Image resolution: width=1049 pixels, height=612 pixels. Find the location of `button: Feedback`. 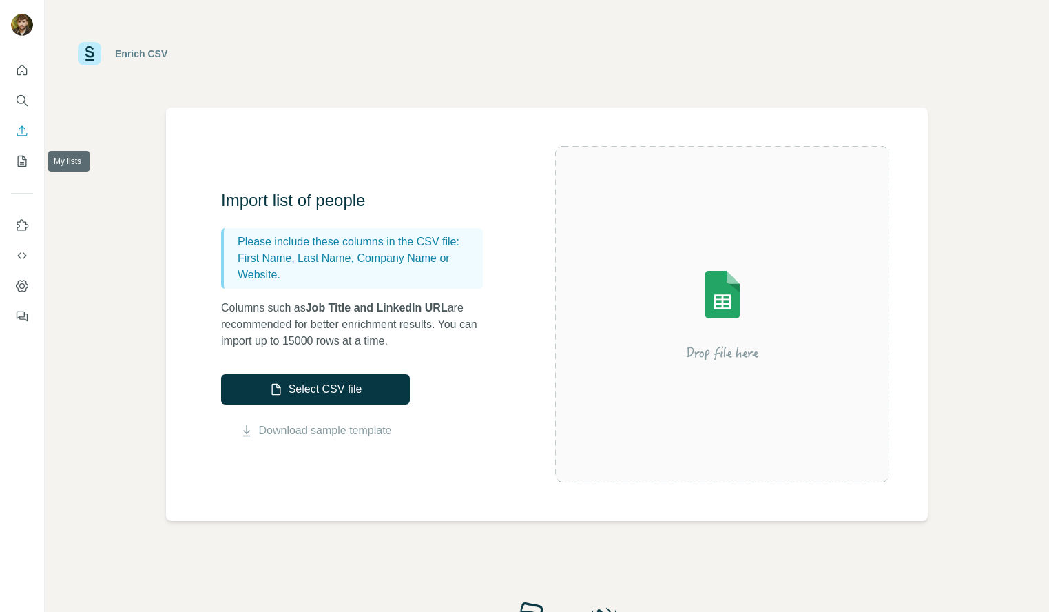

button: Feedback is located at coordinates (22, 316).